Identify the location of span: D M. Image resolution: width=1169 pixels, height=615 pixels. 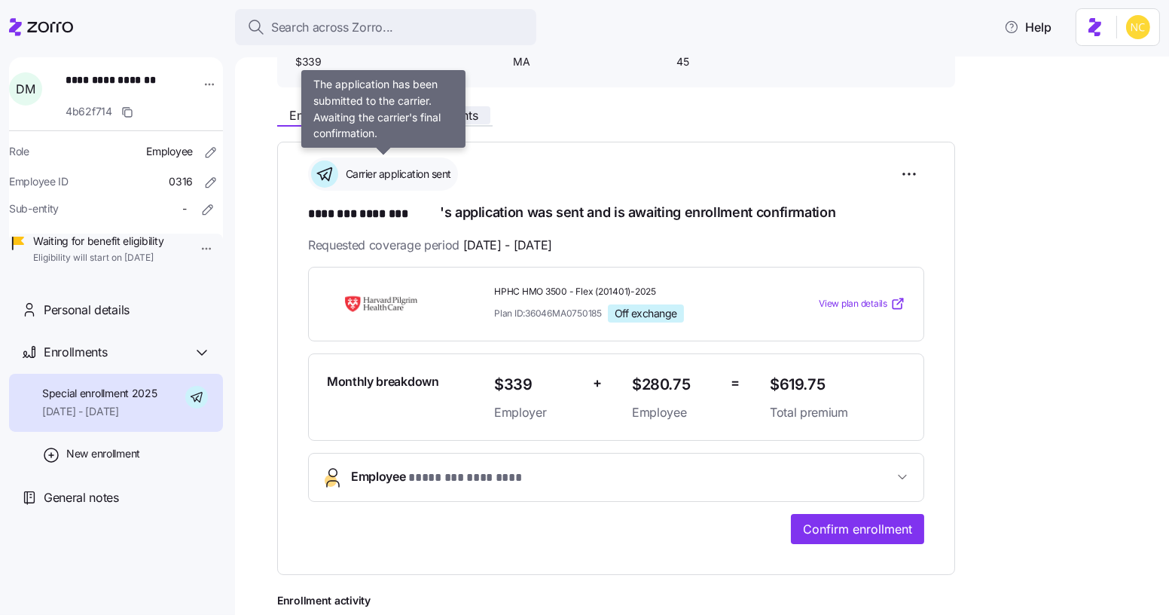
(25, 89).